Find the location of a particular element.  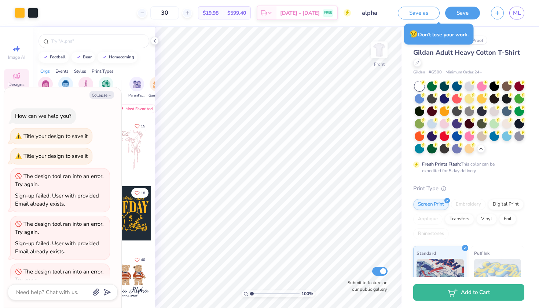

button: Save is located at coordinates (463, 13).